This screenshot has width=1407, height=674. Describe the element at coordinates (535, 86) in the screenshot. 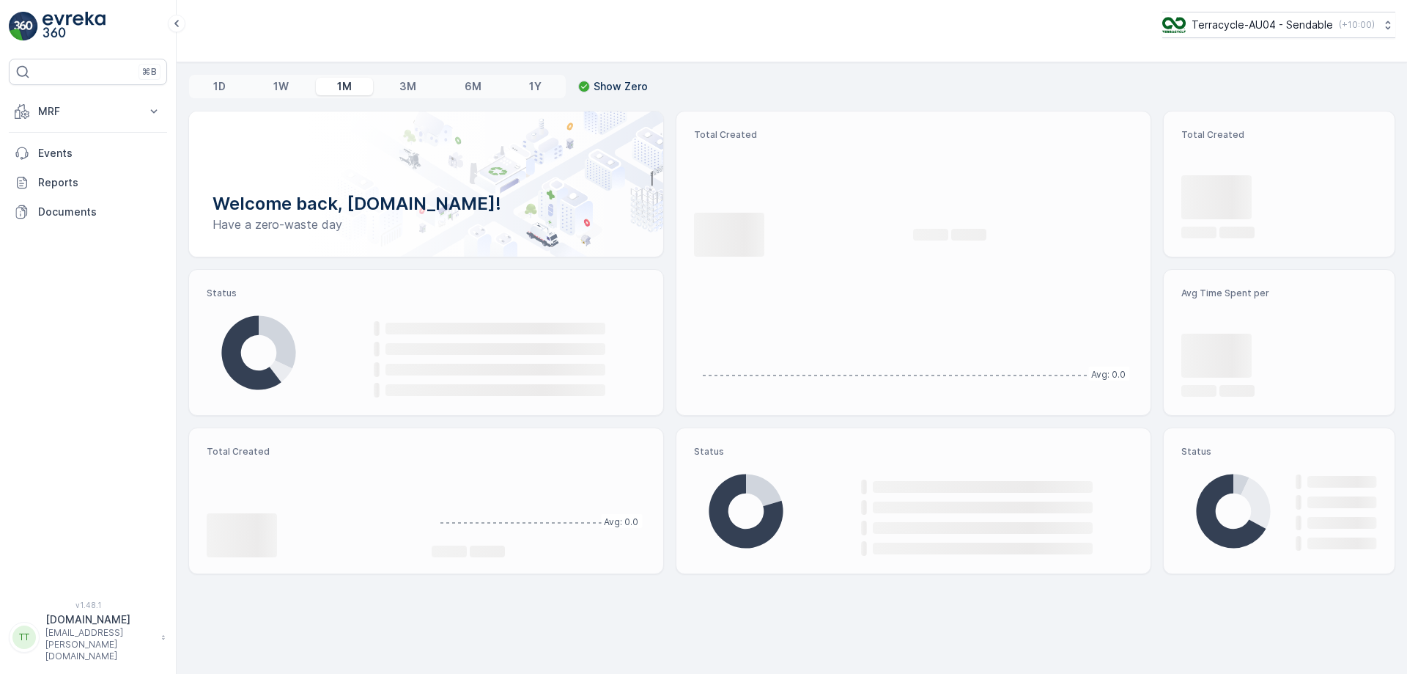

I see `p: 1Y` at that location.